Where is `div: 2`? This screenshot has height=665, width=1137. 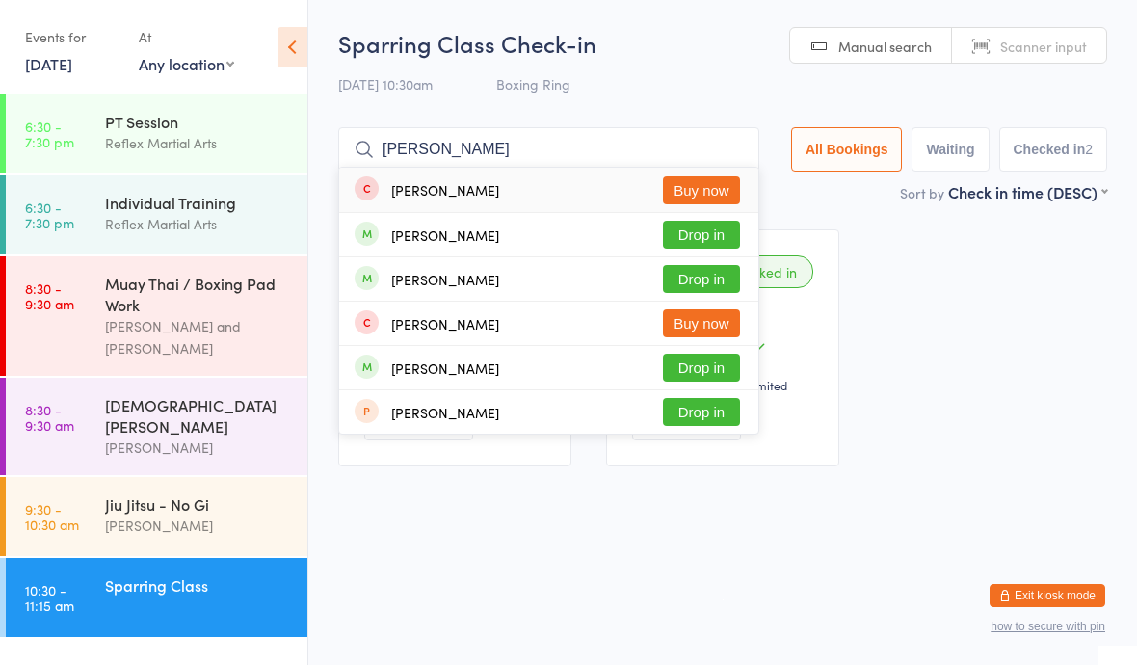 div: 2 is located at coordinates (1089, 149).